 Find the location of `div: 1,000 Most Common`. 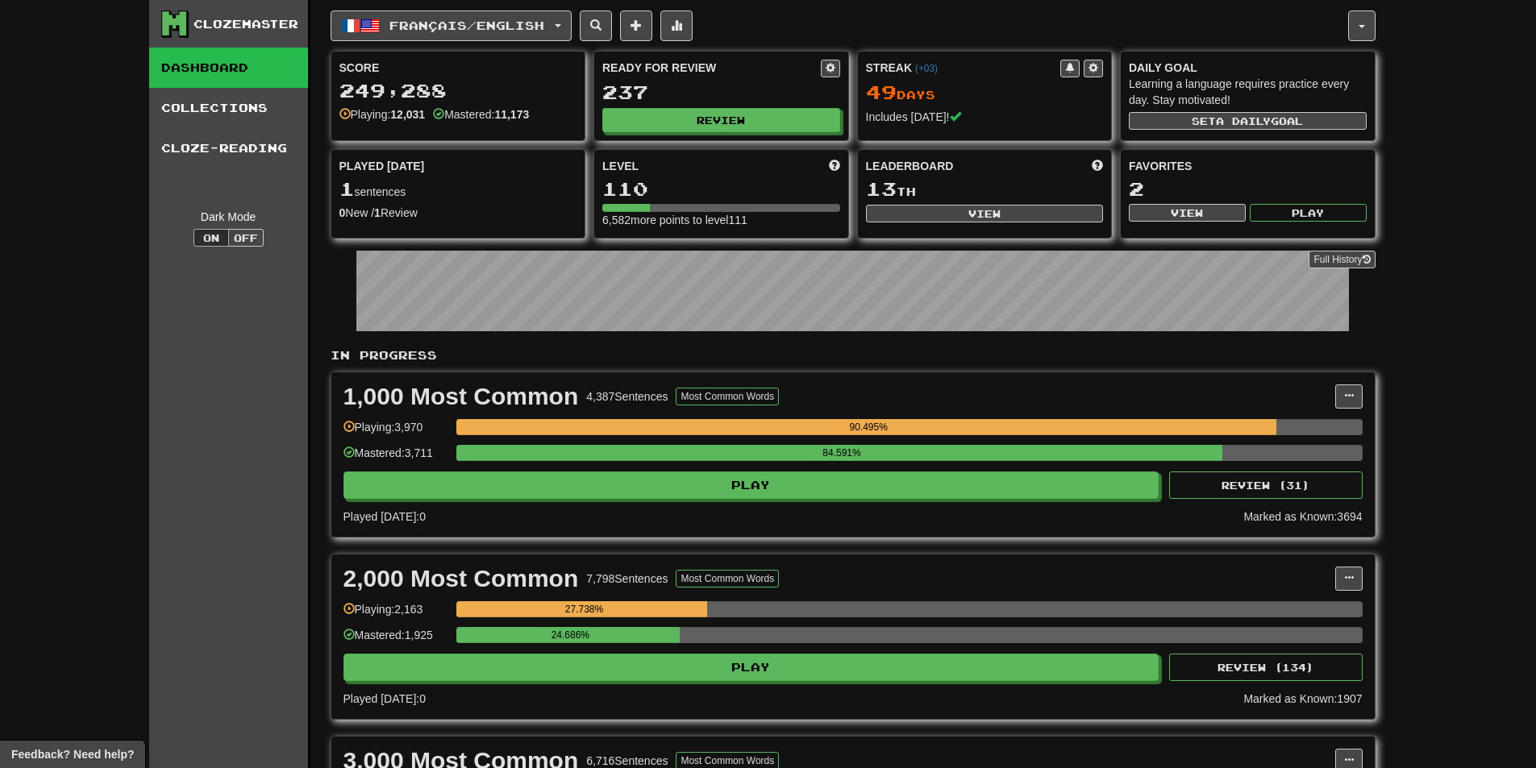

div: 1,000 Most Common is located at coordinates (461, 397).